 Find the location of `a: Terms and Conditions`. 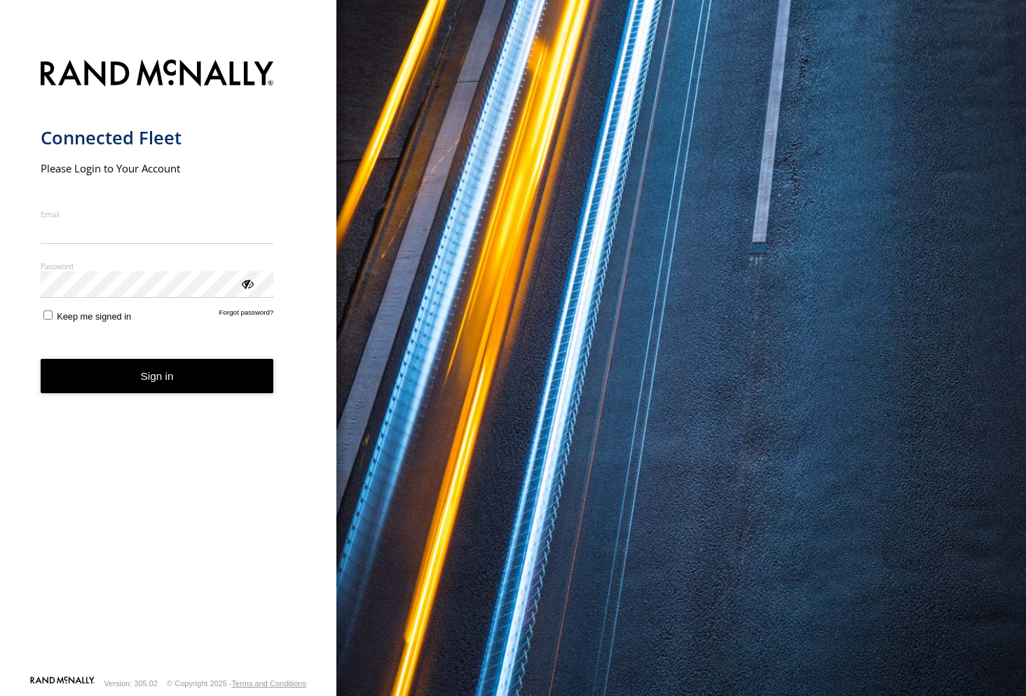

a: Terms and Conditions is located at coordinates (269, 683).